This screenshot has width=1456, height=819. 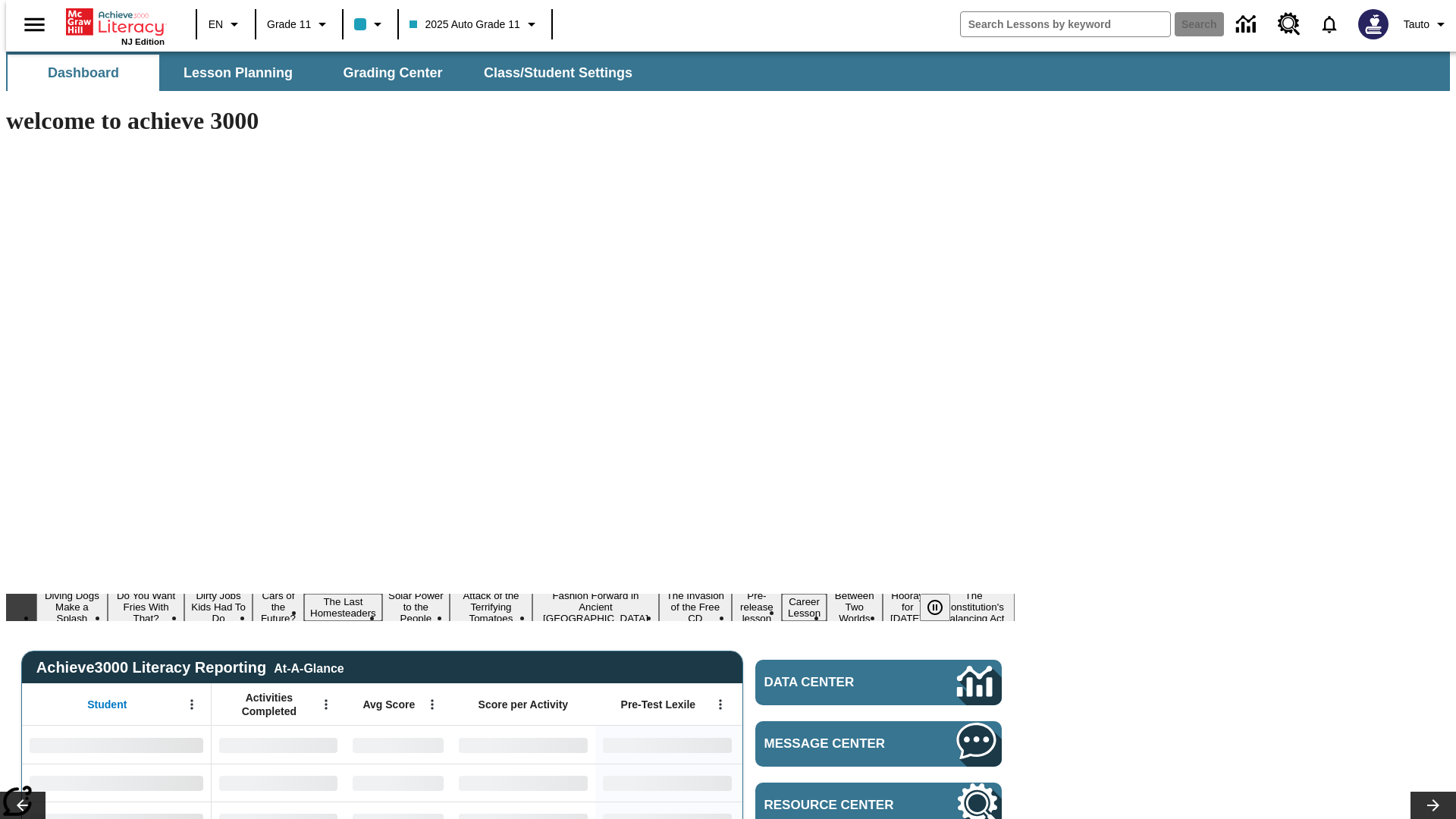 I want to click on button: Lesson carousel, Next, so click(x=1433, y=806).